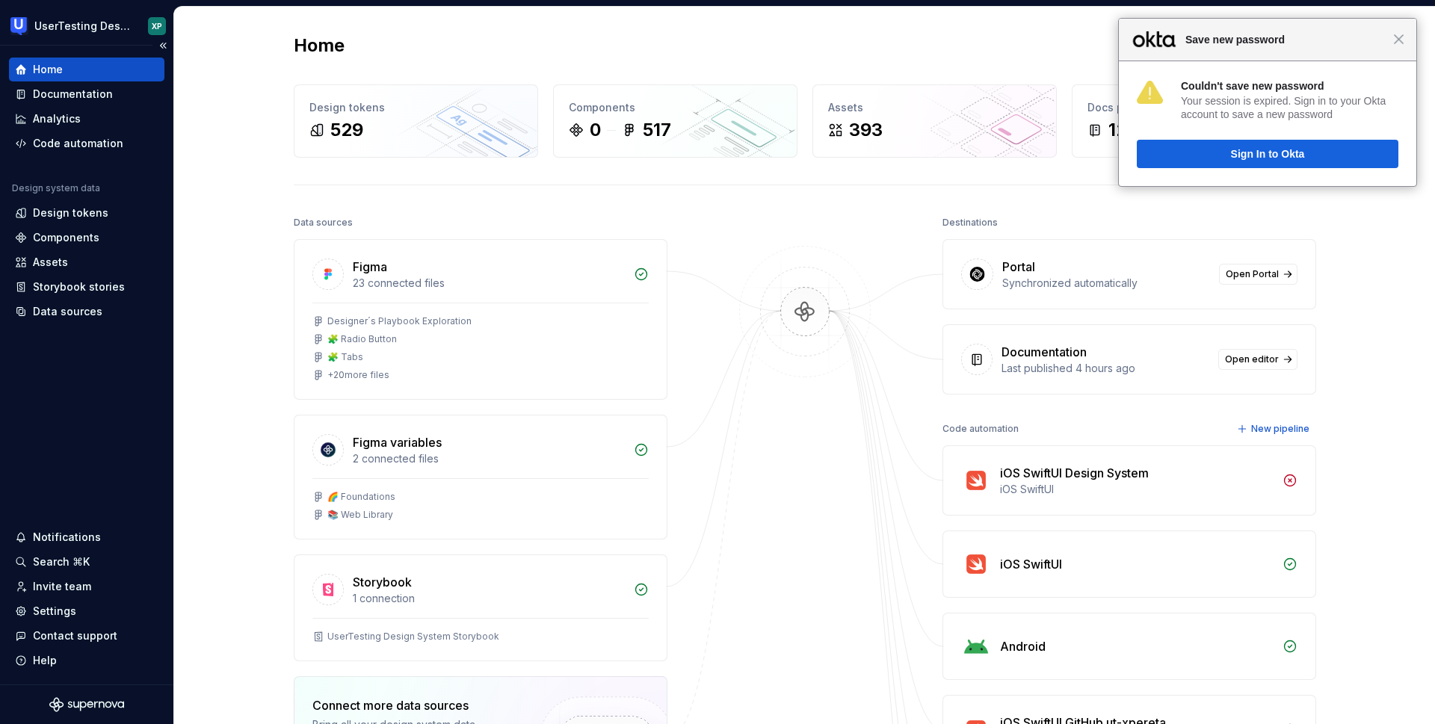 Image resolution: width=1435 pixels, height=724 pixels. Describe the element at coordinates (657, 130) in the screenshot. I see `div: 517` at that location.